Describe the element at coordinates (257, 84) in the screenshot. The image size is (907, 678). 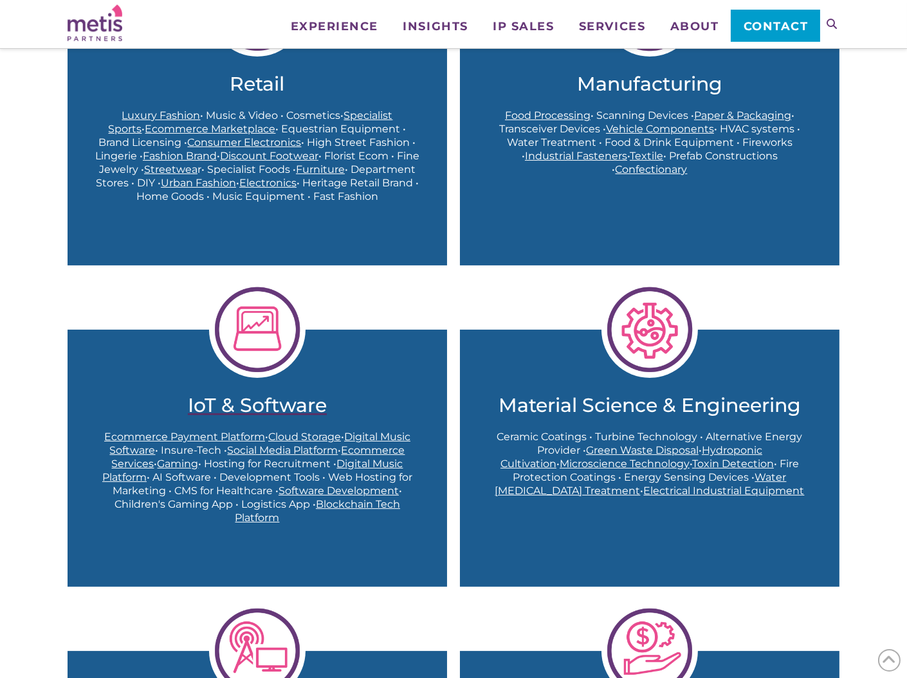
I see `a: Retail` at that location.